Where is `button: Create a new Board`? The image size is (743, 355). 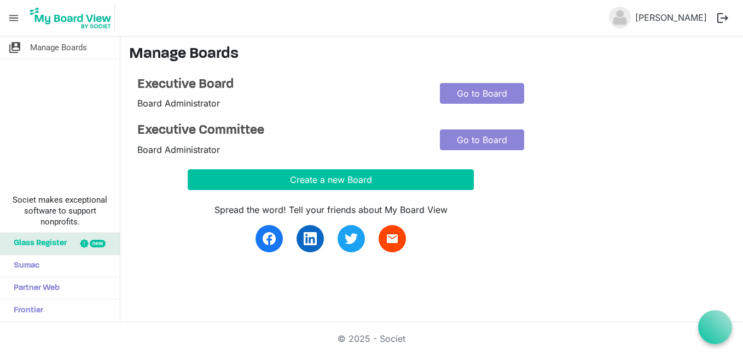
button: Create a new Board is located at coordinates (330, 180).